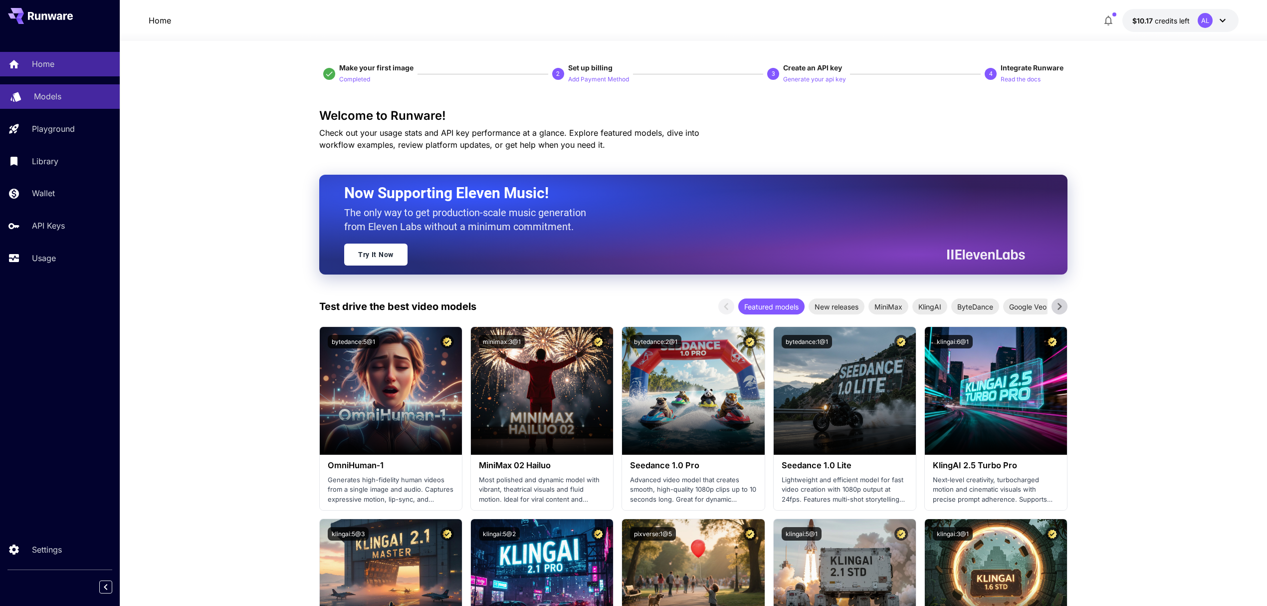  I want to click on button: bytedance:2@1, so click(656, 341).